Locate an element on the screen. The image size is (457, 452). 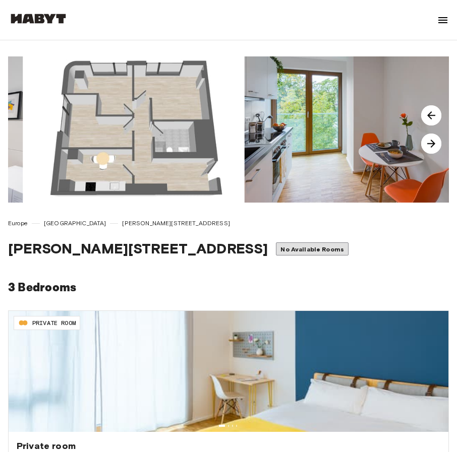
img: image is located at coordinates (133, 130).